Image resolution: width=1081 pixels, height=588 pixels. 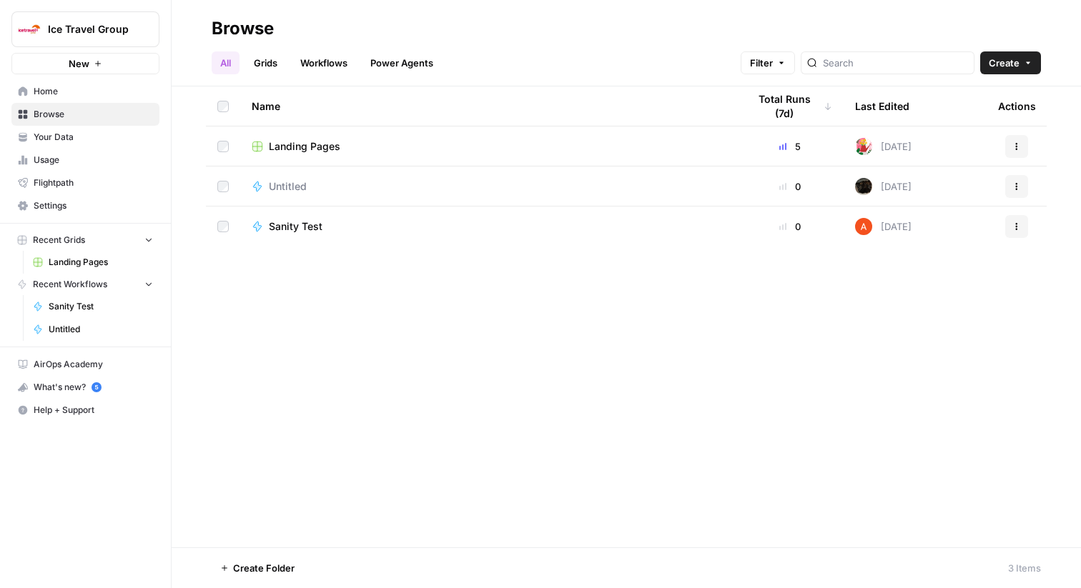 What do you see at coordinates (324, 63) in the screenshot?
I see `a: Workflows` at bounding box center [324, 63].